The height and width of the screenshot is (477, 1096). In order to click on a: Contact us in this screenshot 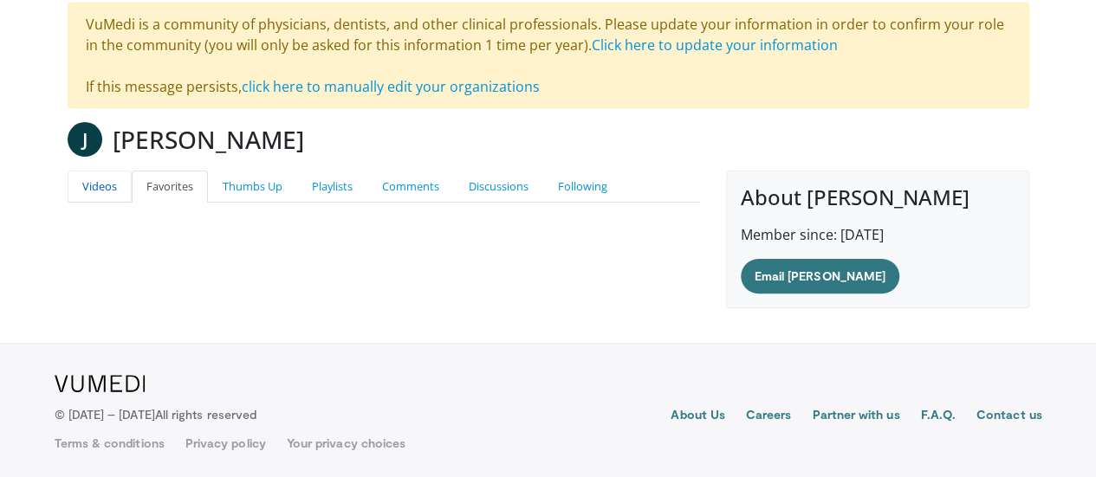, I will do `click(1009, 417)`.